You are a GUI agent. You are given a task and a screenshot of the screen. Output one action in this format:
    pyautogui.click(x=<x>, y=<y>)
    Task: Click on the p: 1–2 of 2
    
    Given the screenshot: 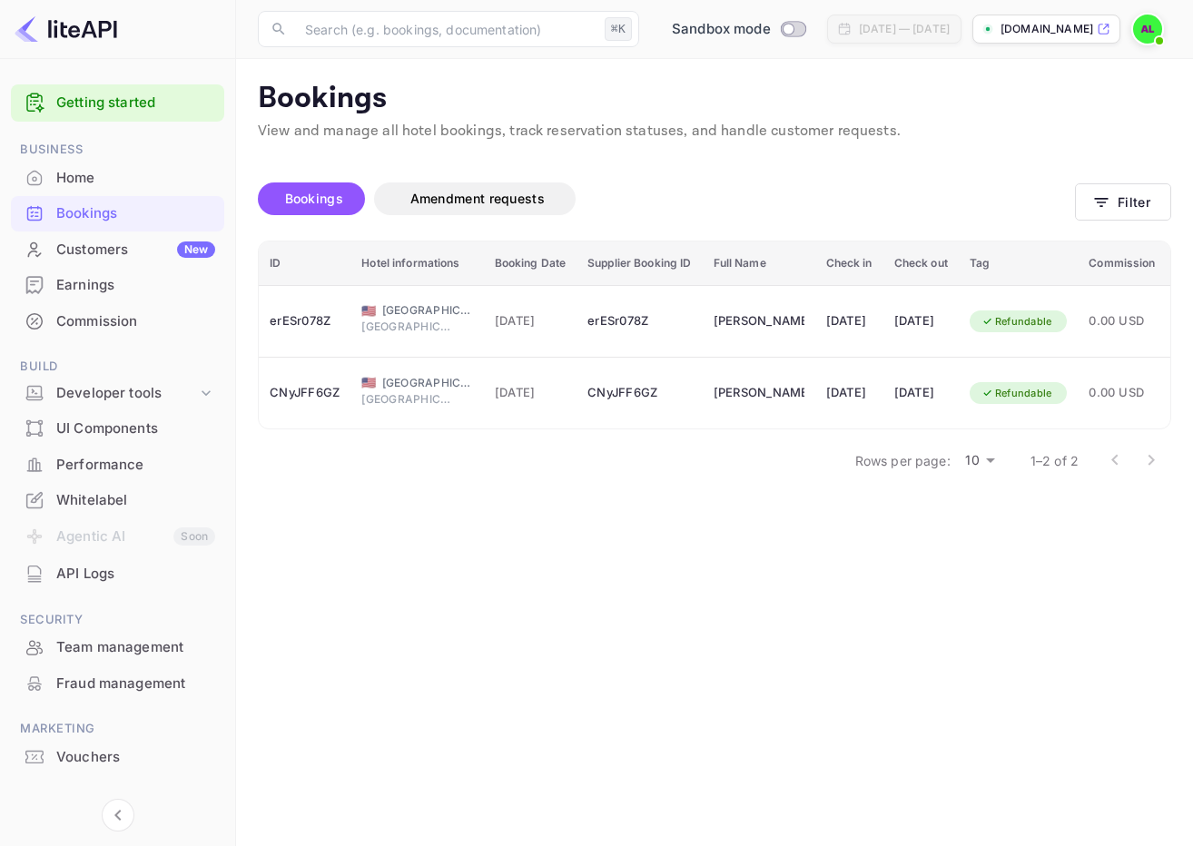 What is the action you would take?
    pyautogui.click(x=1054, y=460)
    